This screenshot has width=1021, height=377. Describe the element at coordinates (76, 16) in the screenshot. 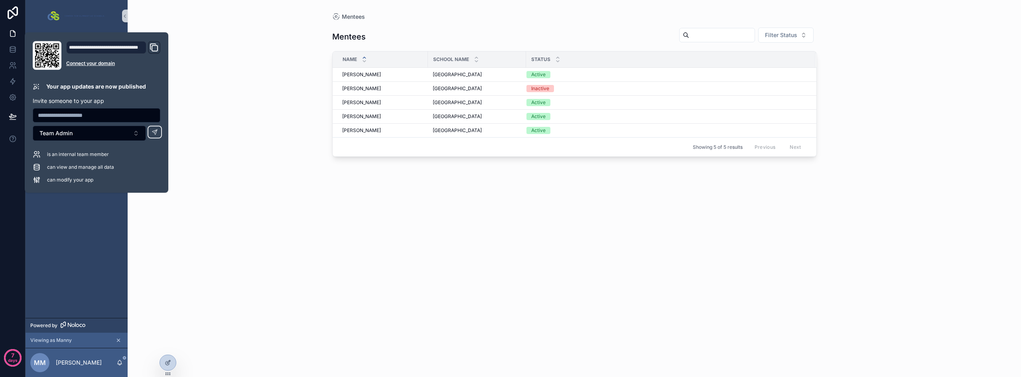

I see `img: App logo` at that location.